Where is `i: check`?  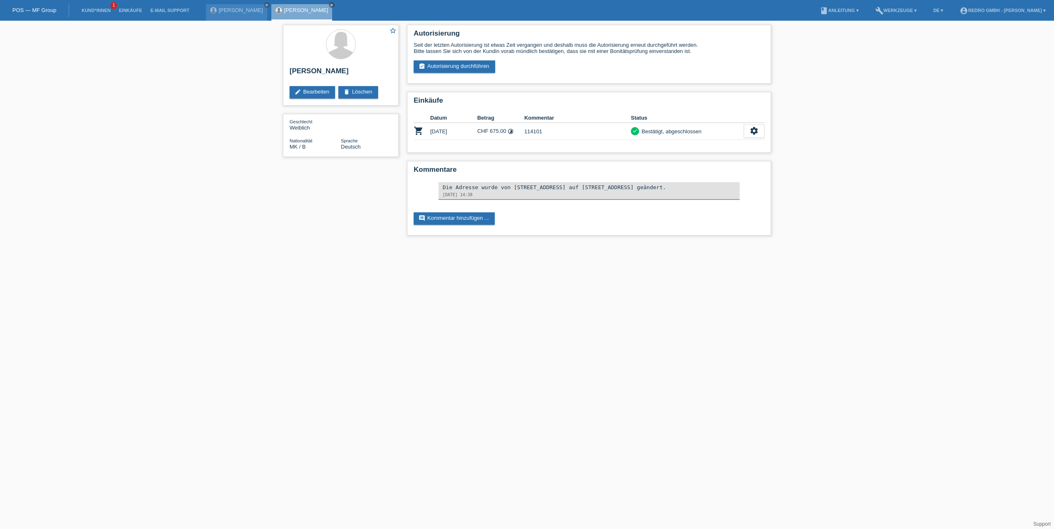 i: check is located at coordinates (635, 131).